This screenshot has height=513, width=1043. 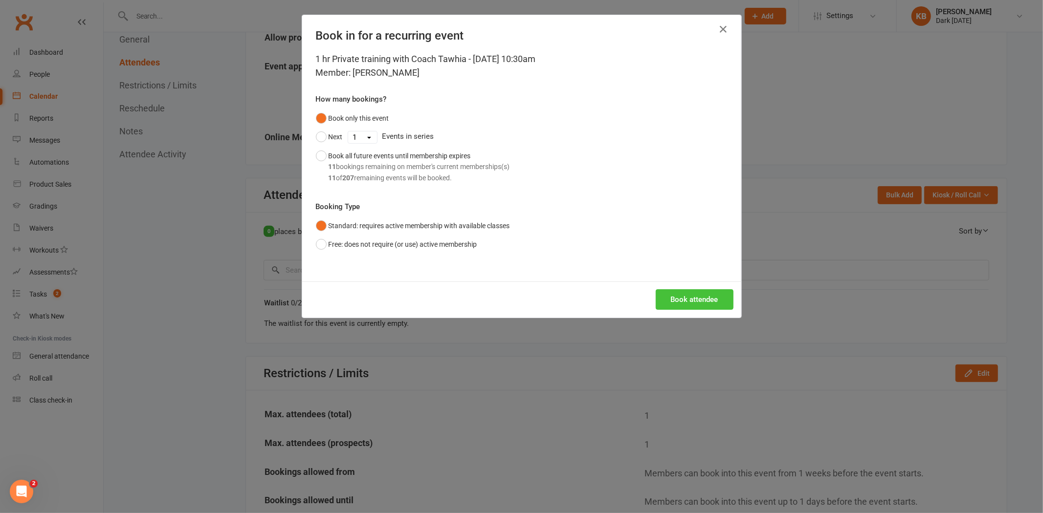 I want to click on button: Free: does not require (or use) active membership, so click(x=396, y=244).